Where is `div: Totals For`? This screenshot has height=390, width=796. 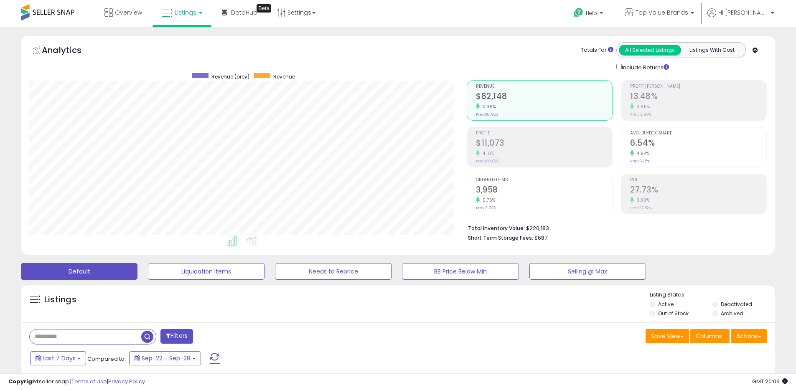
div: Totals For is located at coordinates (597, 50).